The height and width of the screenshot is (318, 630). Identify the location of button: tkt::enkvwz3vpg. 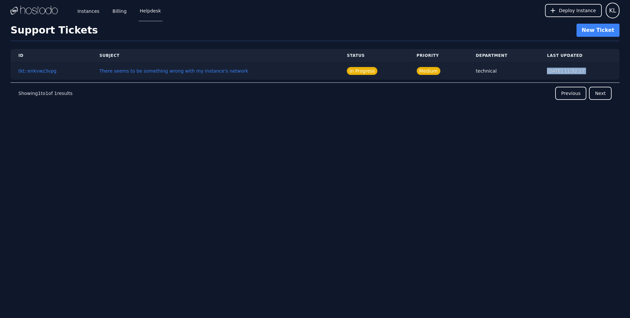
(37, 71).